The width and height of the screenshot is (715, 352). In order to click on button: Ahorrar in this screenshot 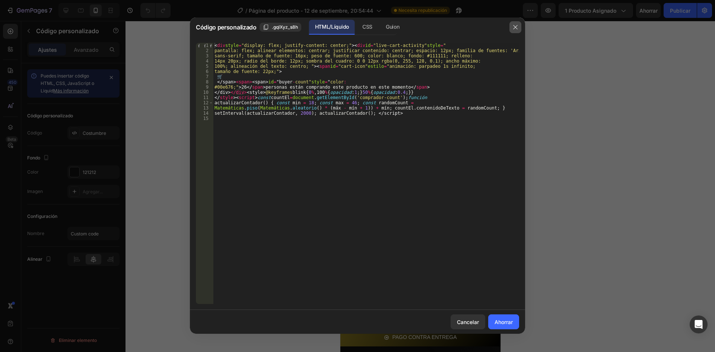, I will do `click(504, 322)`.